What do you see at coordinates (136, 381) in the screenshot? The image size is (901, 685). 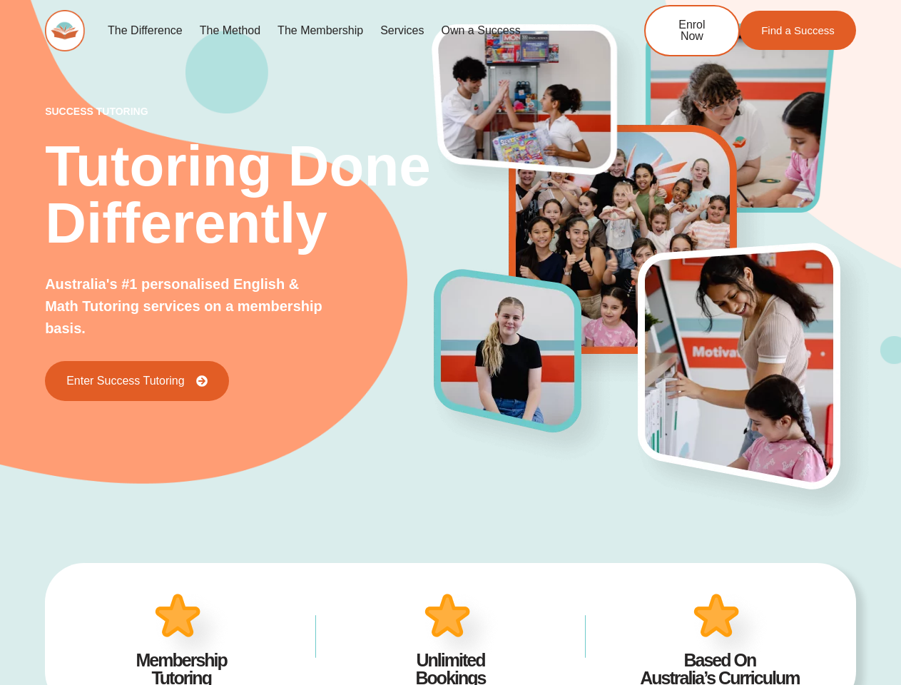 I see `a: Enter Success Tutoring` at bounding box center [136, 381].